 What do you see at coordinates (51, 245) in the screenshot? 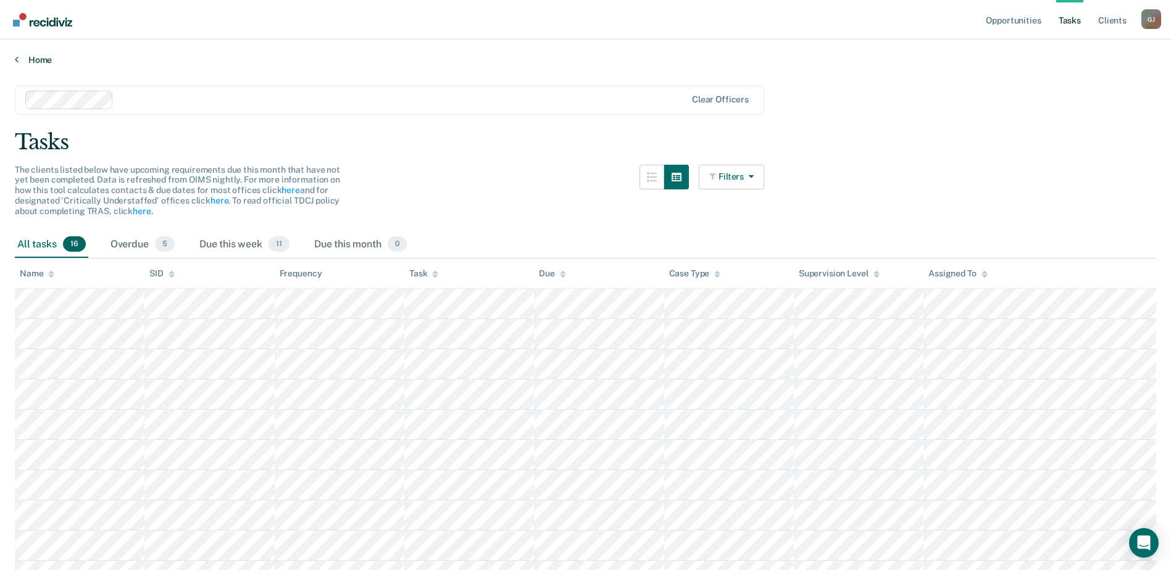
I see `div: All tasks16` at bounding box center [51, 245].